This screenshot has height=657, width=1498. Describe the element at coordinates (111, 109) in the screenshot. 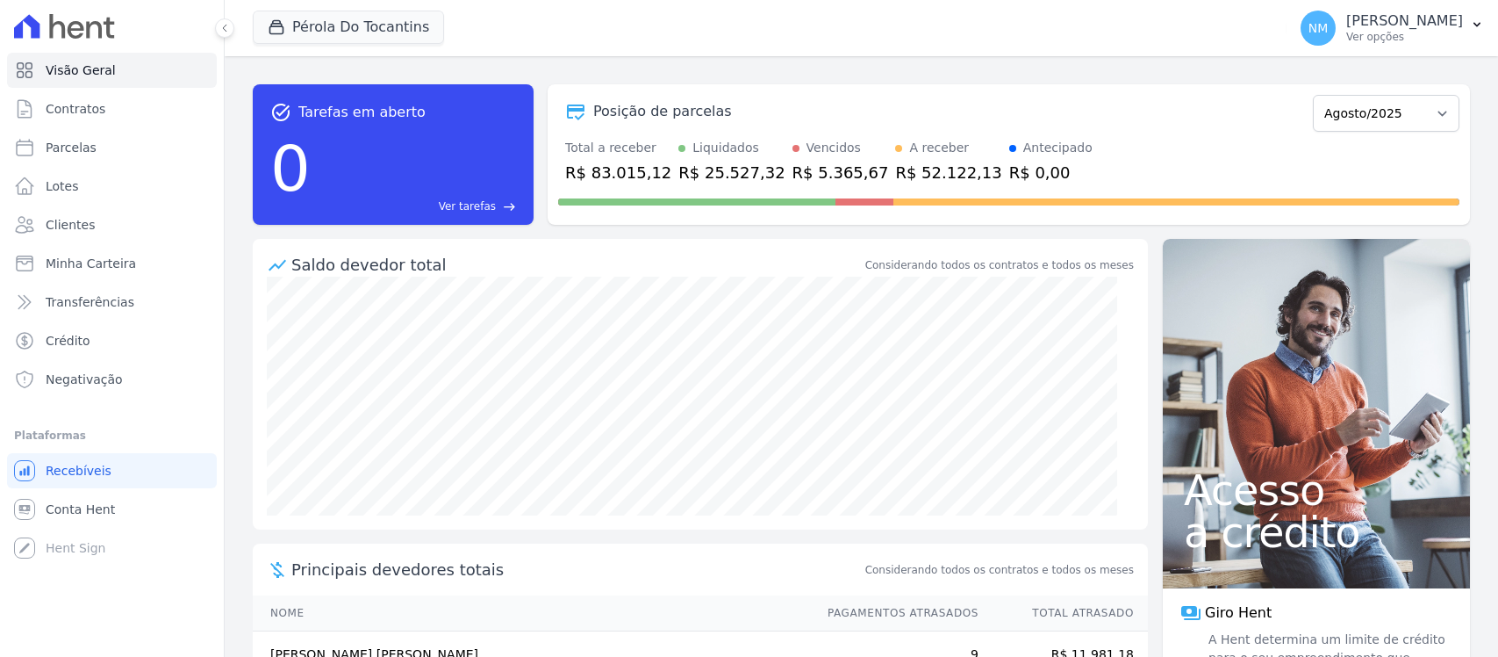

I see `a: Contratos` at that location.